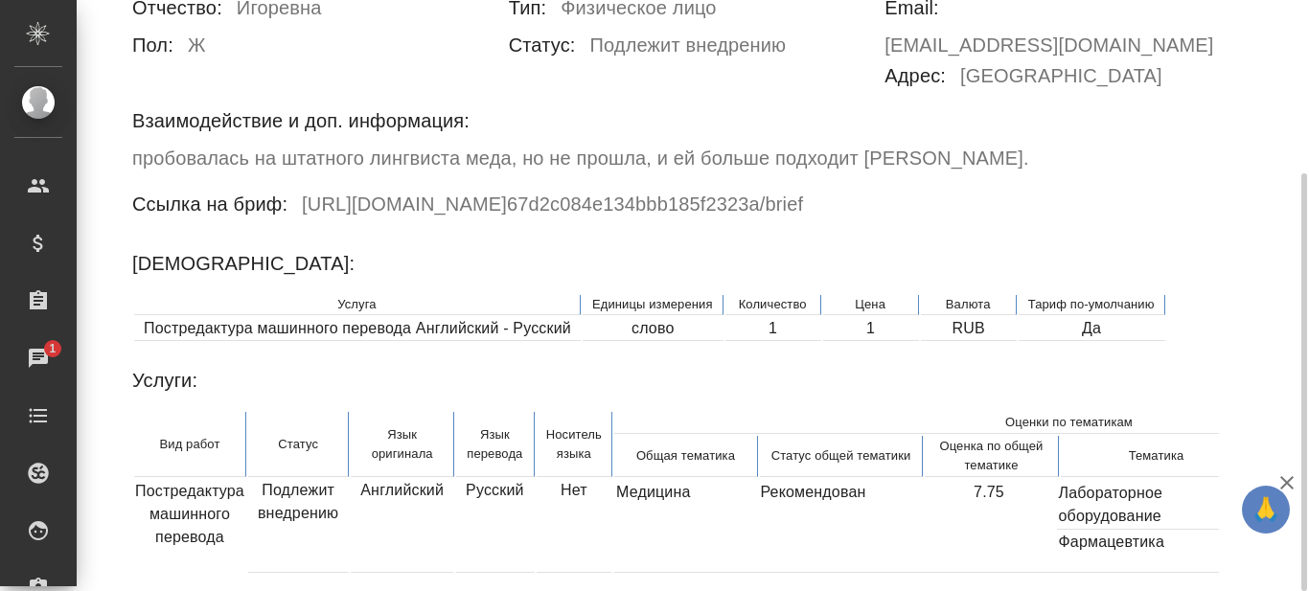 The image size is (1309, 591). Describe the element at coordinates (687, 525) in the screenshot. I see `td: Медицина` at that location.